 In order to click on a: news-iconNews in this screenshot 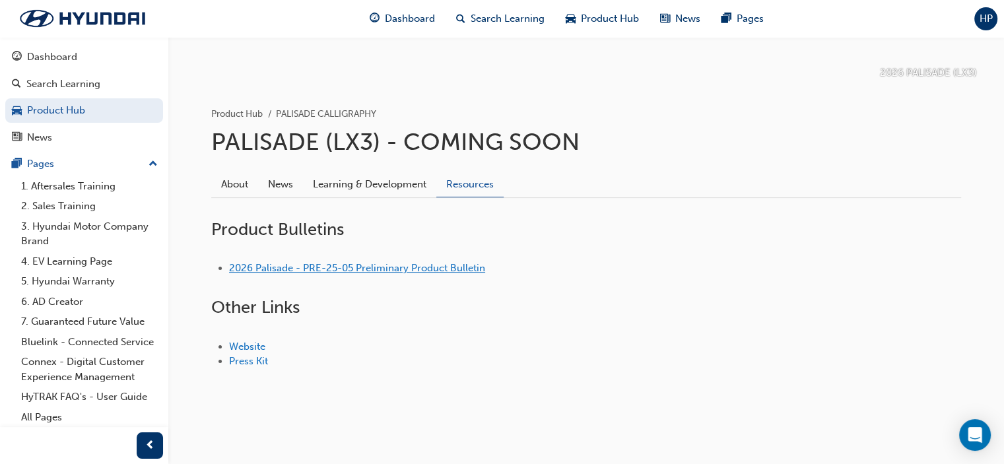, I will do `click(680, 18)`.